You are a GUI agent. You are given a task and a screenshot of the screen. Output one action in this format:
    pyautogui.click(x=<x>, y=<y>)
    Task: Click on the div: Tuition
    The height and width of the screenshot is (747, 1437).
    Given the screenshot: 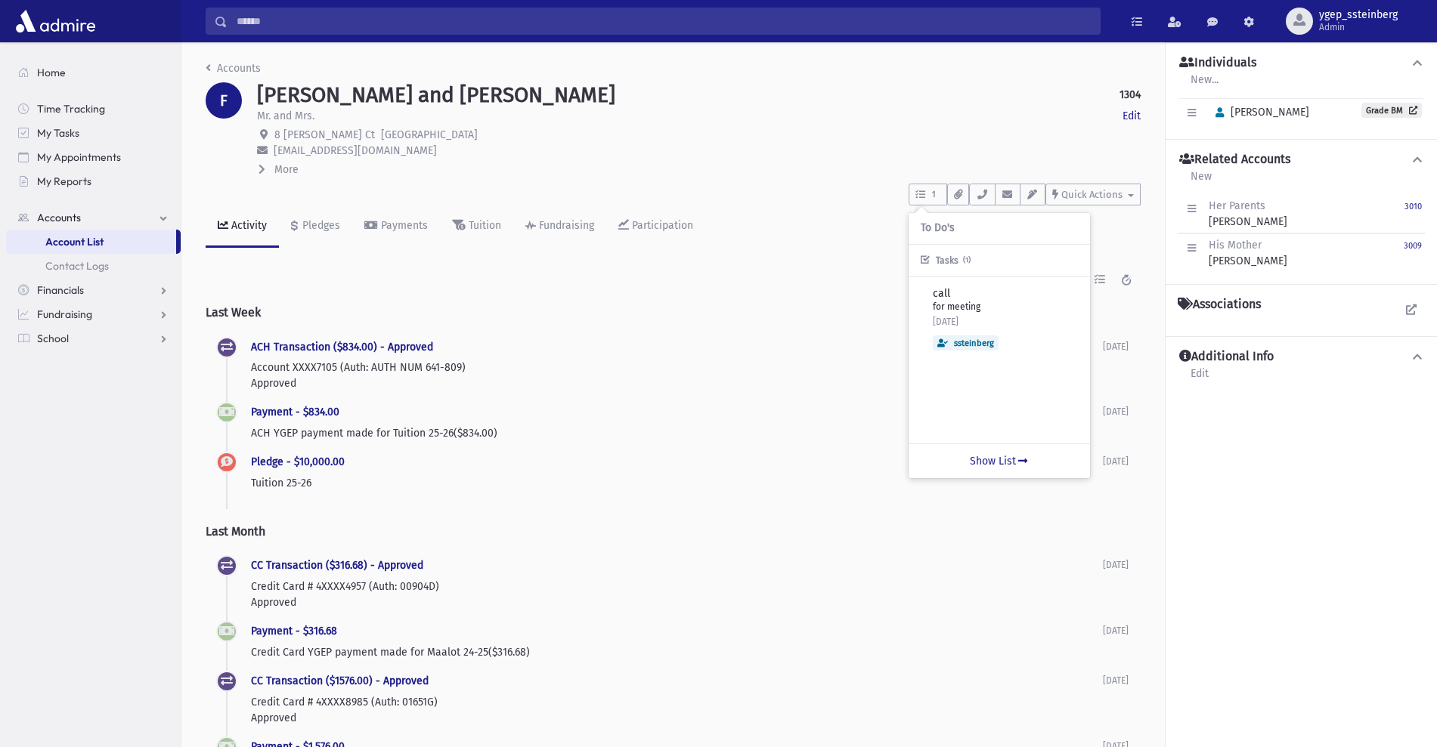 What is the action you would take?
    pyautogui.click(x=483, y=225)
    